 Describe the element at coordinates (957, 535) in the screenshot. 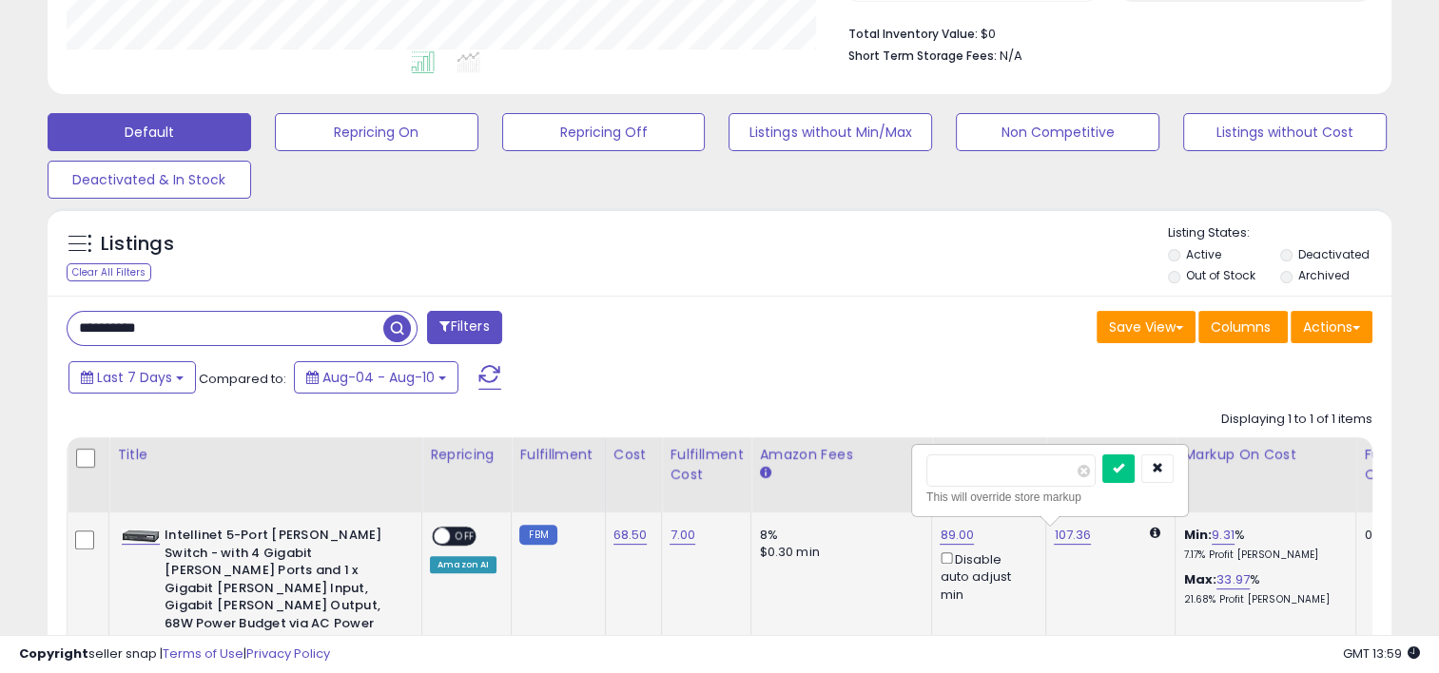

I see `a: 89.00` at that location.